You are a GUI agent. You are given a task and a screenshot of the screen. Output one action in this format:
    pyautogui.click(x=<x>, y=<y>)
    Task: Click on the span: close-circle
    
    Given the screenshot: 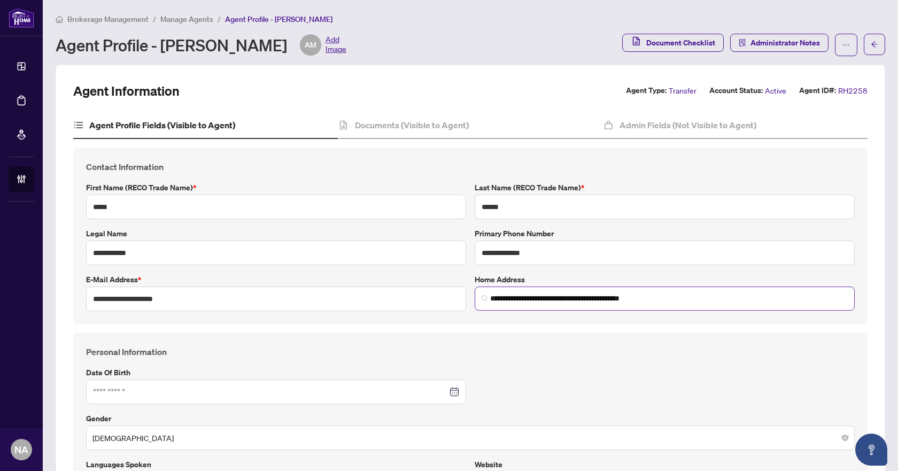 What is the action you would take?
    pyautogui.click(x=845, y=438)
    